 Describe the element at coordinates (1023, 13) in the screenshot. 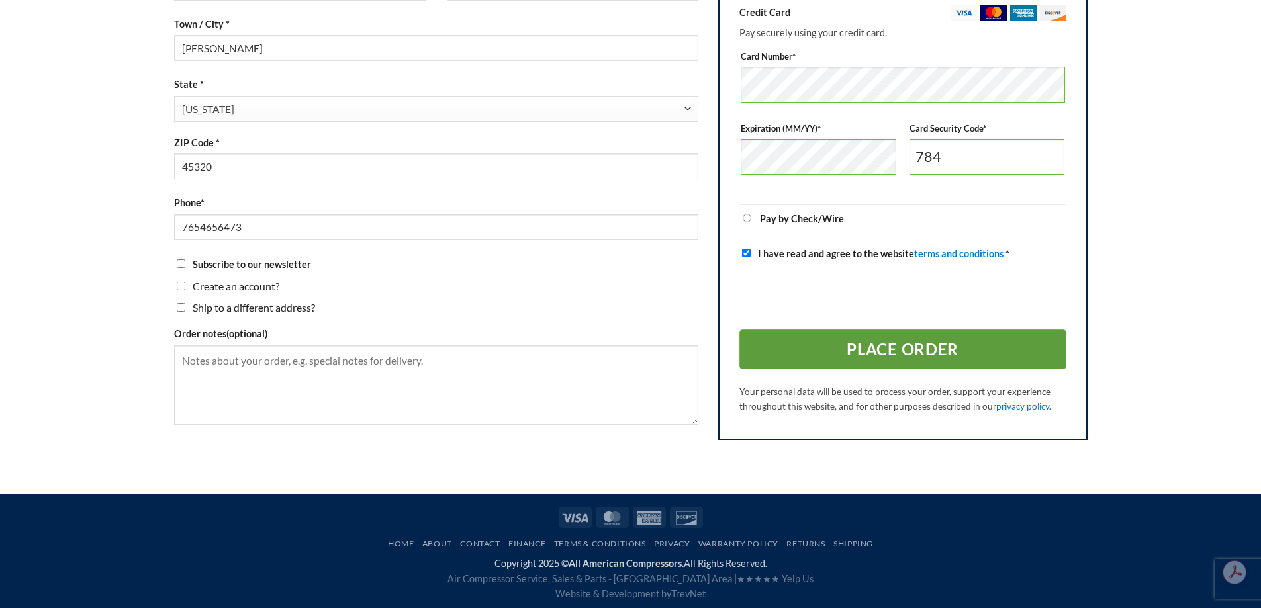

I see `img: amex` at that location.